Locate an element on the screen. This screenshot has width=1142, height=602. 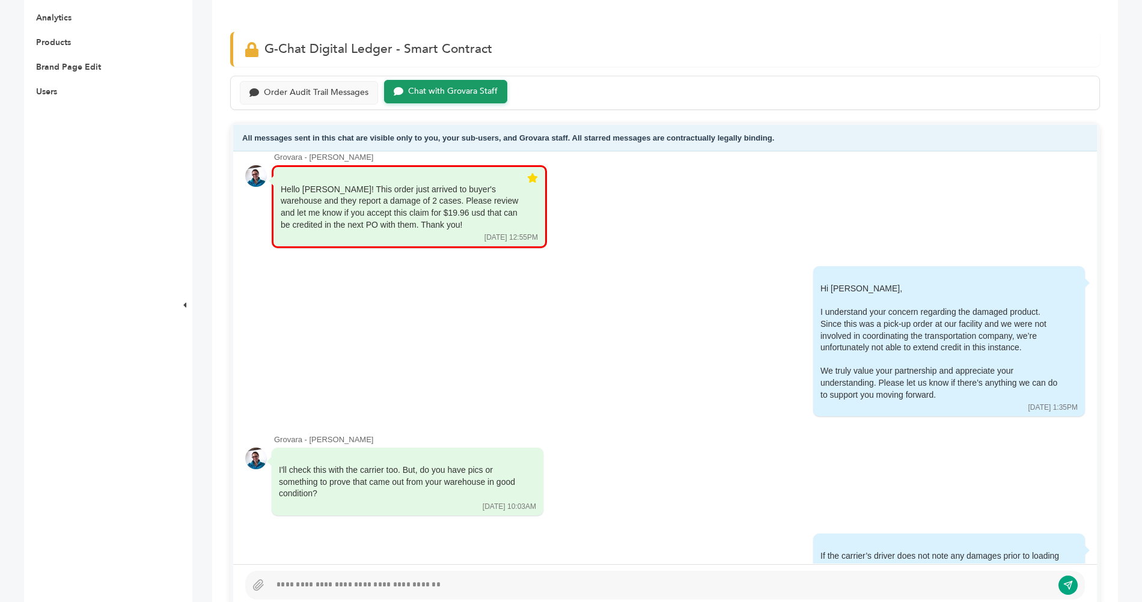
div: If the carrier’s driver does not note any damages prior to loading at the time of pickup, the ful... is located at coordinates (940, 574).